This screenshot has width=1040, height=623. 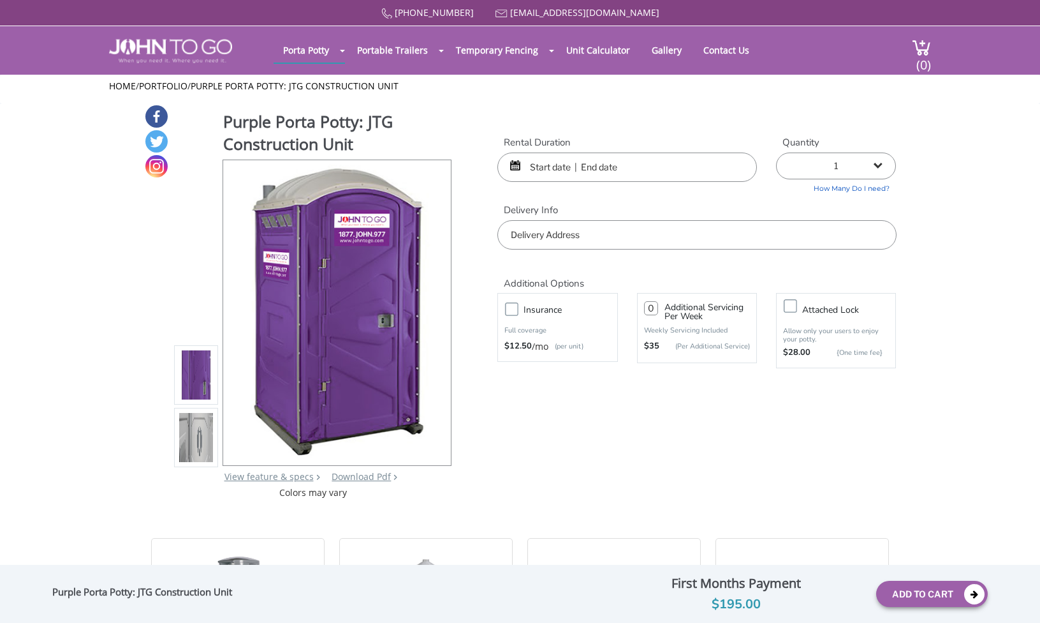 I want to click on a: Portfolio, so click(x=163, y=85).